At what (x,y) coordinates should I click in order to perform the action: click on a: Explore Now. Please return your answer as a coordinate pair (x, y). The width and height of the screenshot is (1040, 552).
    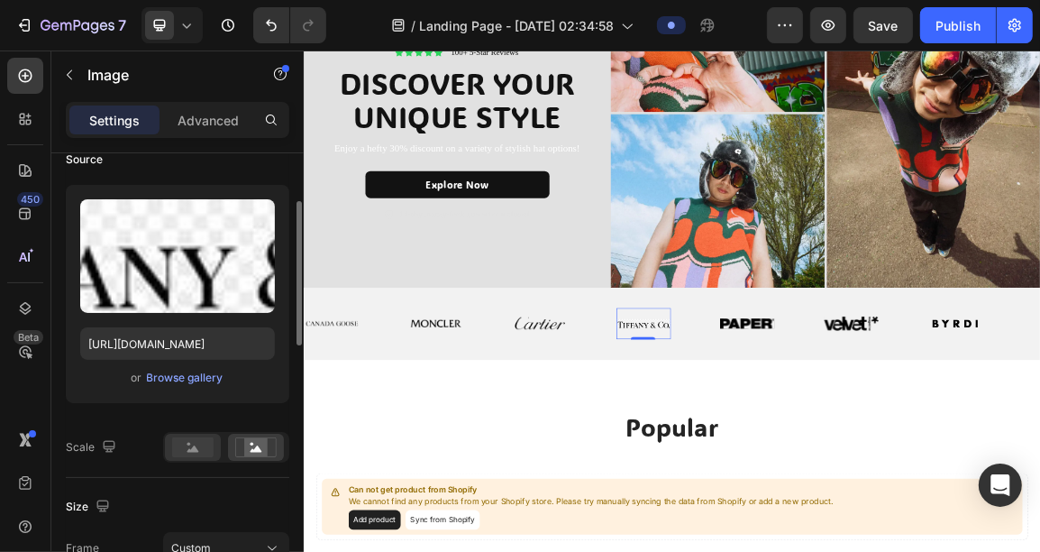
    Looking at the image, I should click on (225, 196).